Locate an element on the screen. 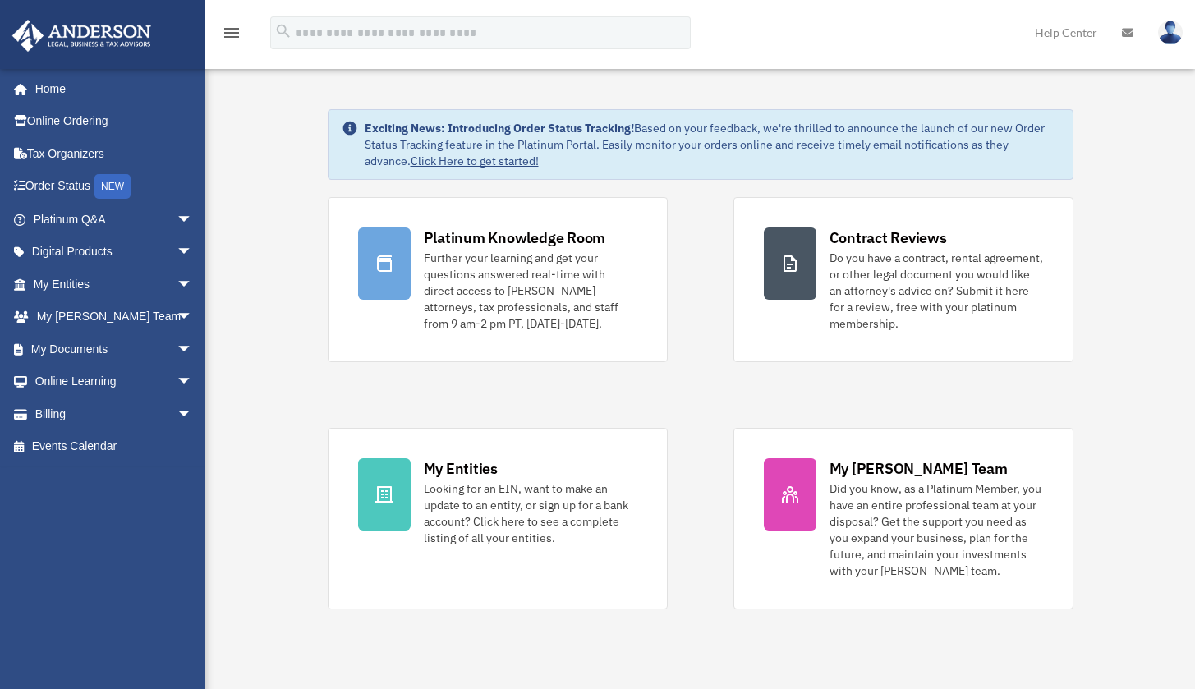 This screenshot has height=689, width=1195. a: My Entitiesarrow_drop_down is located at coordinates (114, 284).